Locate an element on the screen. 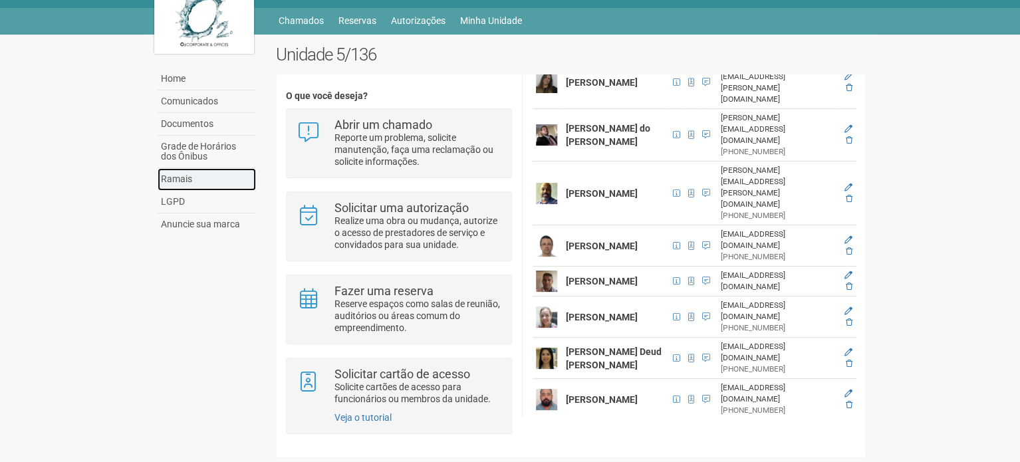 Image resolution: width=1020 pixels, height=462 pixels. a: Home is located at coordinates (207, 79).